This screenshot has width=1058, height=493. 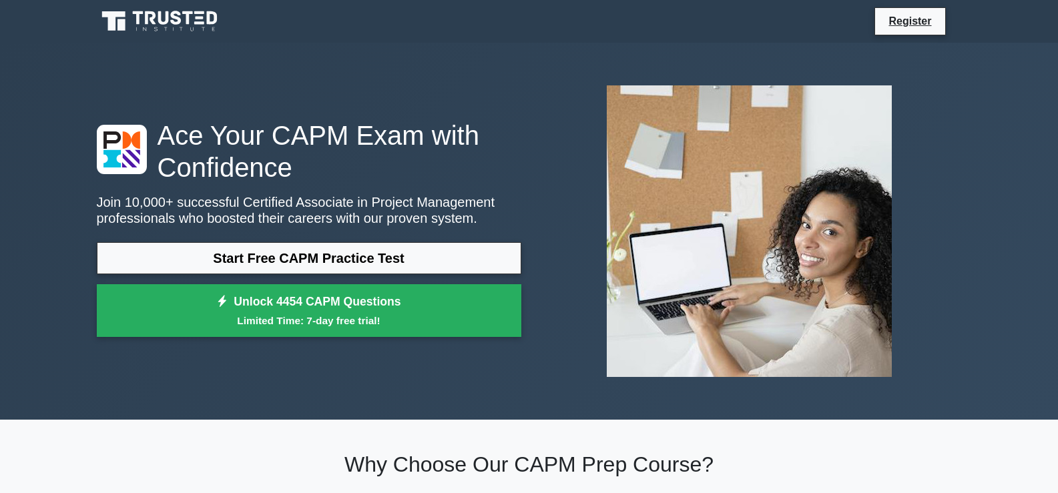 I want to click on a: Start Free CAPM Practice Test, so click(x=309, y=258).